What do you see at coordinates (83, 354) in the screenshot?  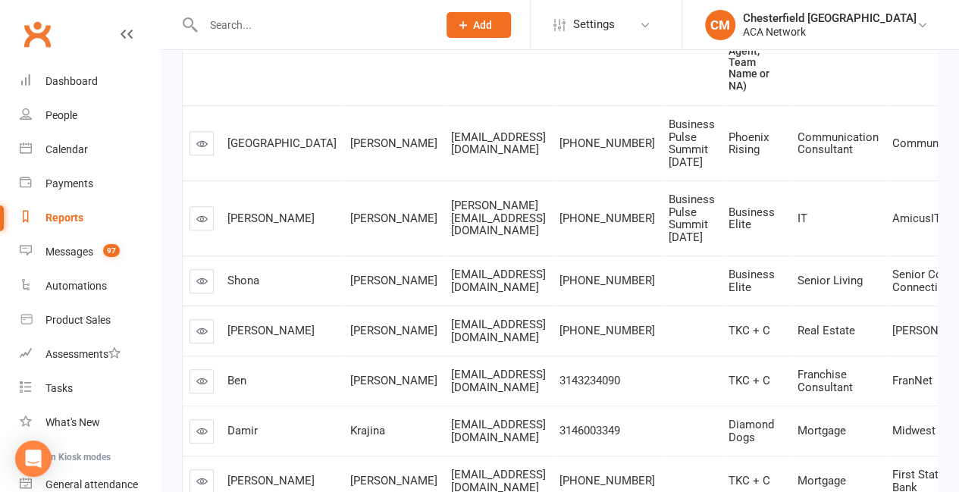 I see `div: Assessments` at bounding box center [83, 354].